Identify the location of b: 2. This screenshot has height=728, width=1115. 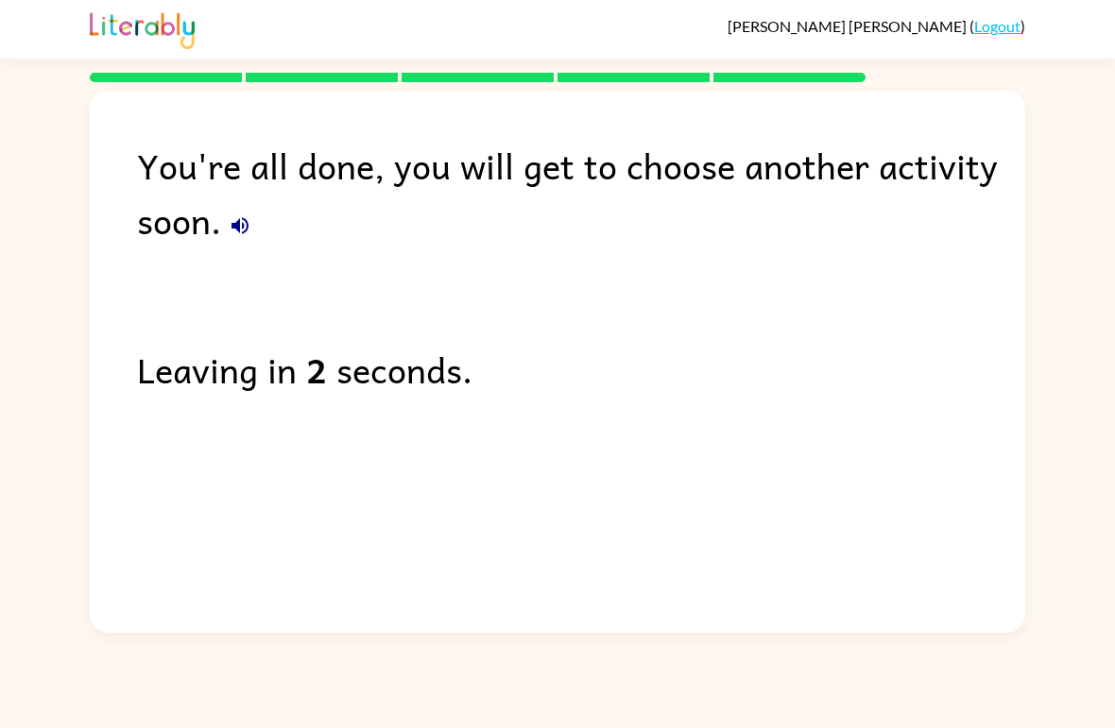
(316, 369).